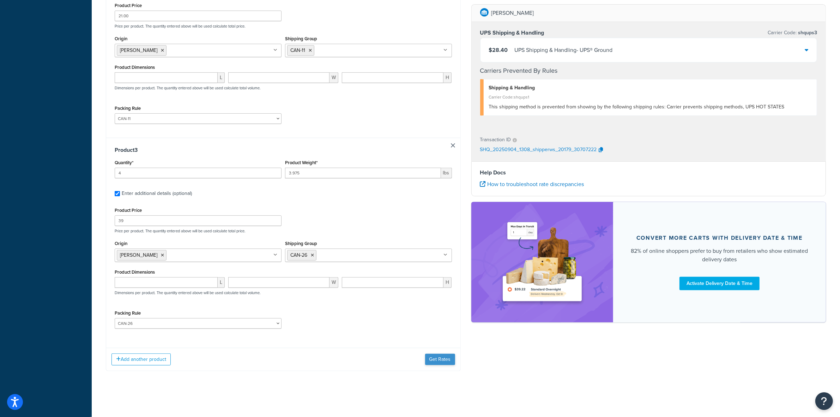 Image resolution: width=840 pixels, height=417 pixels. Describe the element at coordinates (512, 33) in the screenshot. I see `h3: UPS Shipping & Handling` at that location.